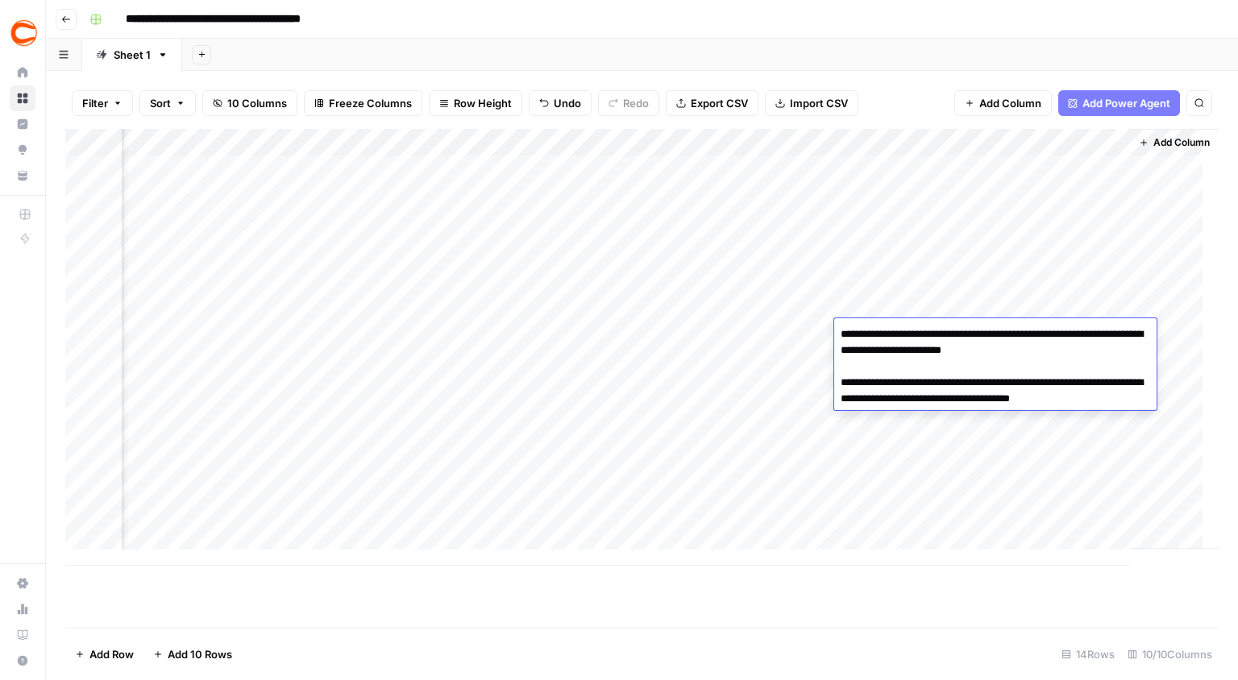  Describe the element at coordinates (168, 103) in the screenshot. I see `button: Sort` at that location.